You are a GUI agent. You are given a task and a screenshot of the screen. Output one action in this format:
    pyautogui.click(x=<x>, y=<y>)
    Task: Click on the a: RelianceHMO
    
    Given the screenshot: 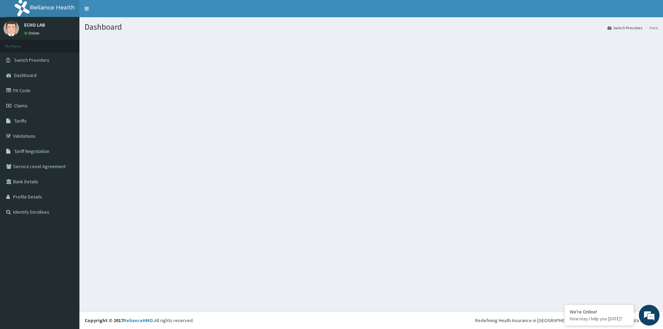 What is the action you would take?
    pyautogui.click(x=138, y=321)
    